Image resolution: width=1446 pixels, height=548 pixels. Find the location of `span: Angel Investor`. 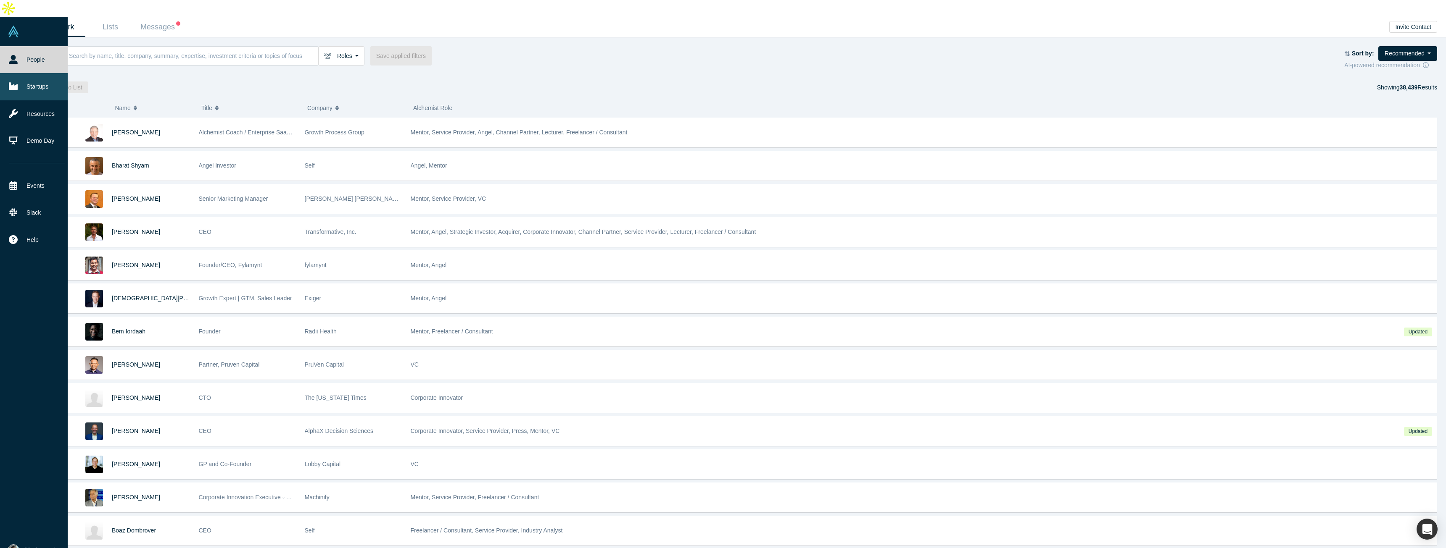

span: Angel Investor is located at coordinates (218, 166).